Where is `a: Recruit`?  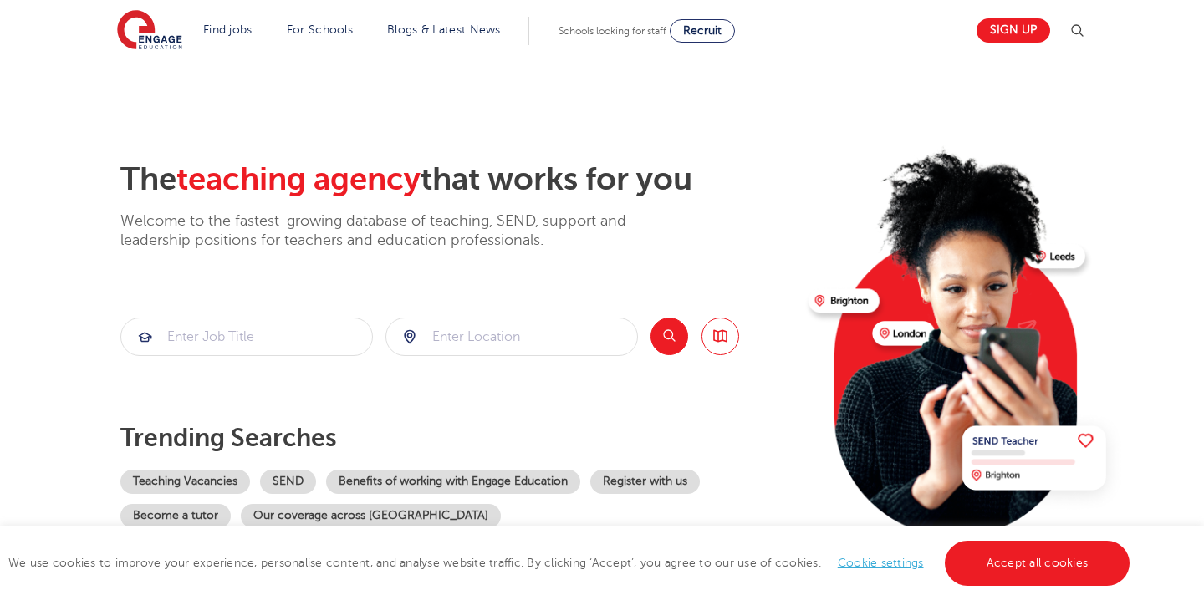
a: Recruit is located at coordinates (702, 31).